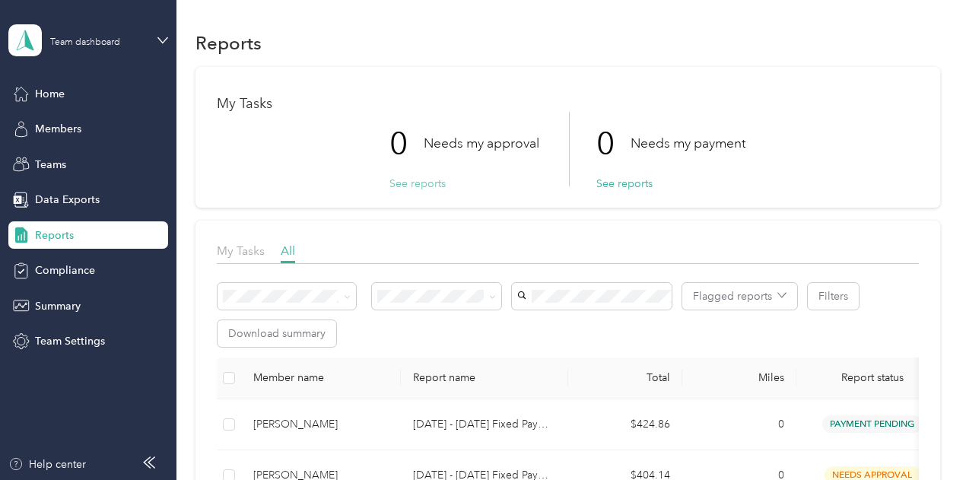 Image resolution: width=966 pixels, height=480 pixels. Describe the element at coordinates (67, 199) in the screenshot. I see `span: Data Exports` at that location.